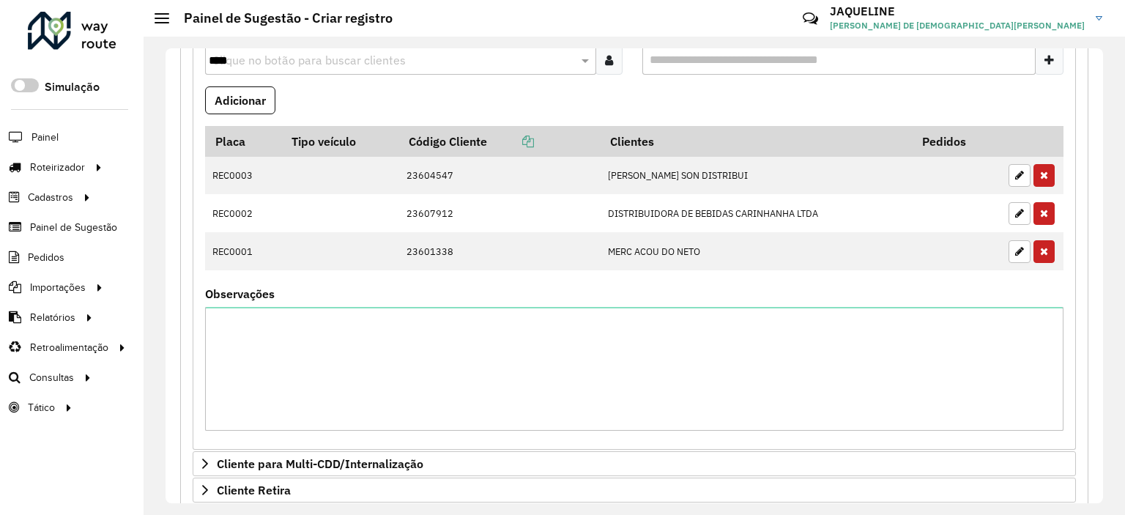  I want to click on span: Painel de Sugestão, so click(73, 227).